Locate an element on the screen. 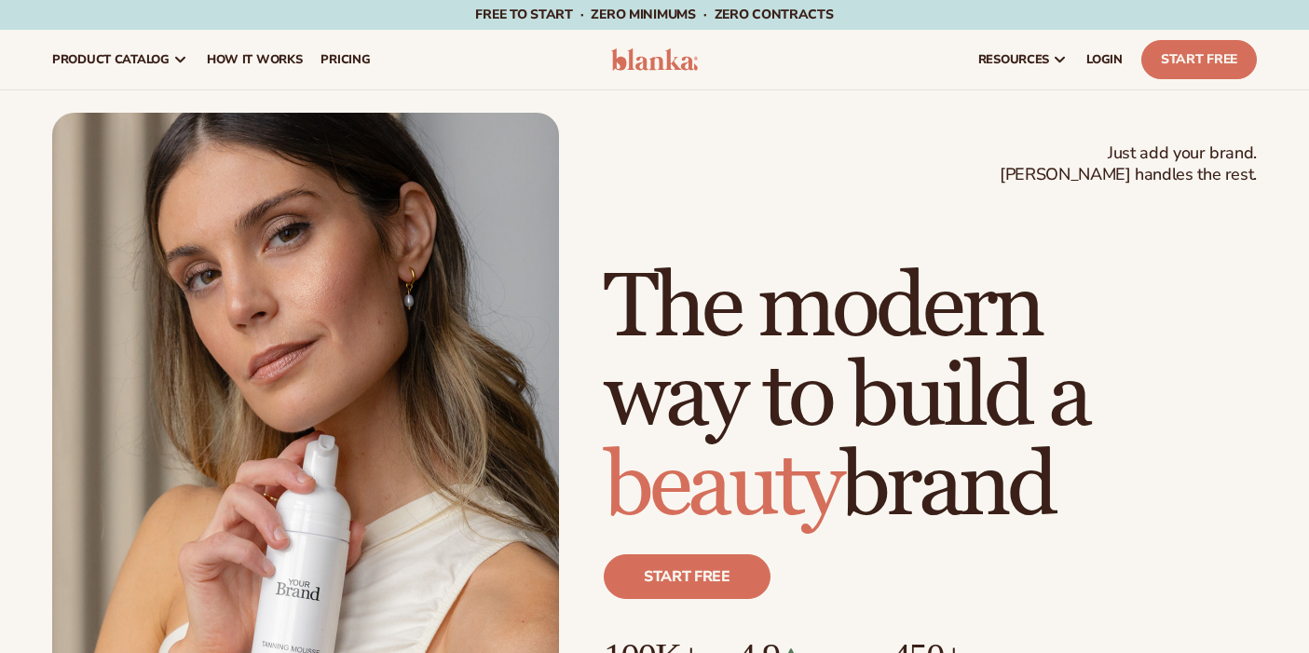 This screenshot has height=653, width=1309. a: logo is located at coordinates (655, 60).